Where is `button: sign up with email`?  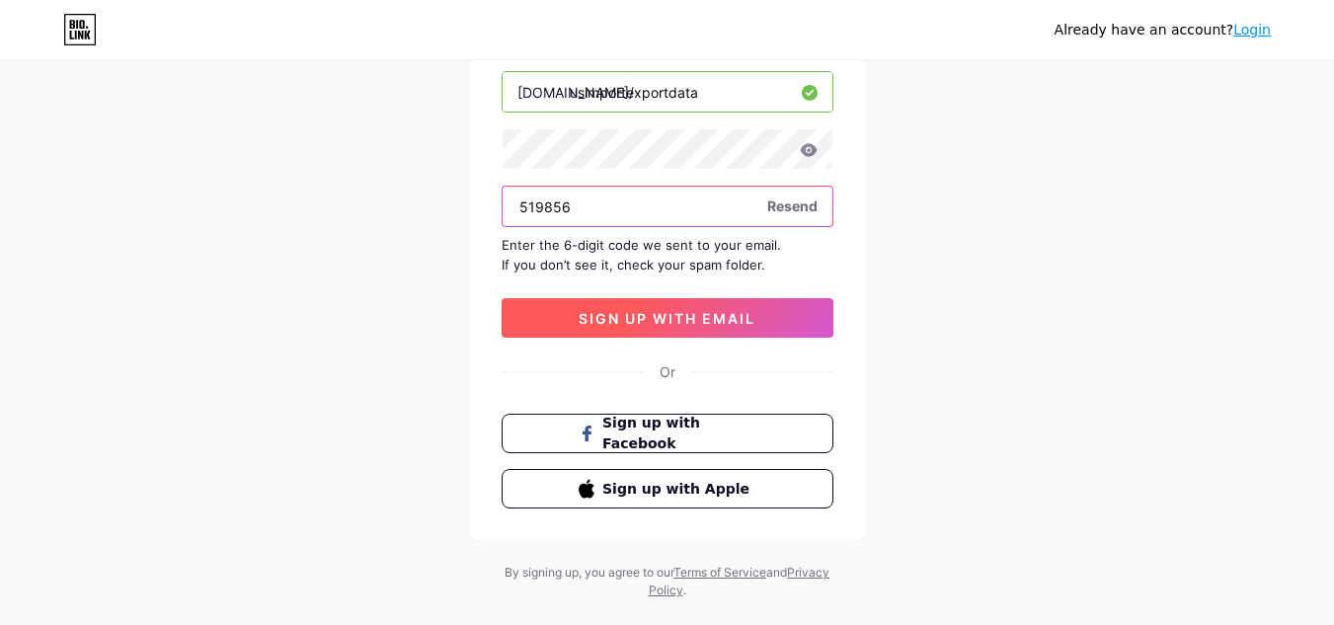
button: sign up with email is located at coordinates (667, 318).